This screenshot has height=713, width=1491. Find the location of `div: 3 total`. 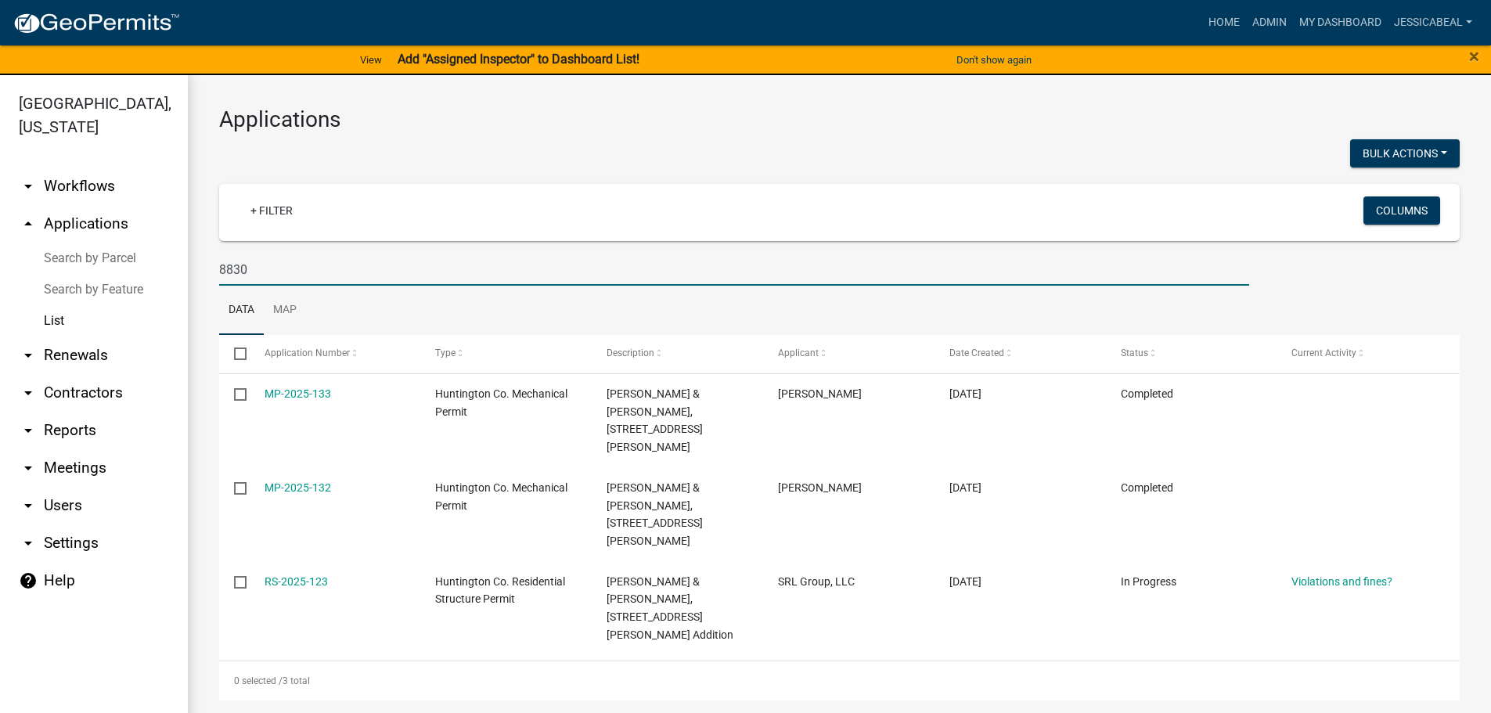

div: 3 total is located at coordinates (839, 681).